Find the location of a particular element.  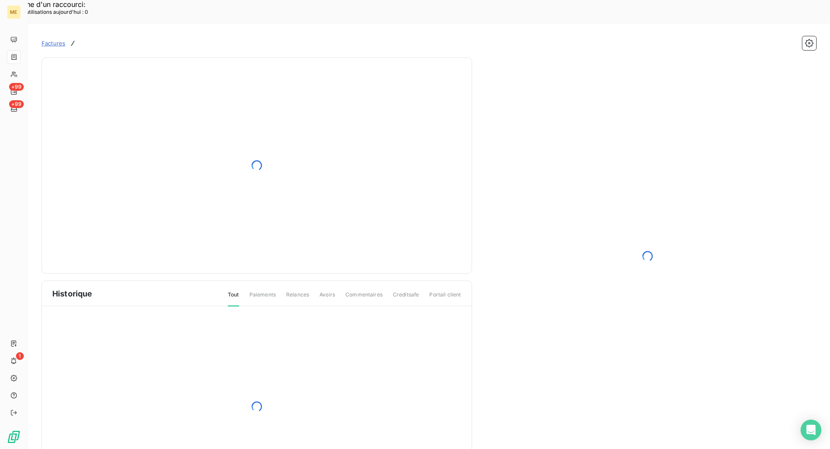

span: 1 is located at coordinates (20, 356).